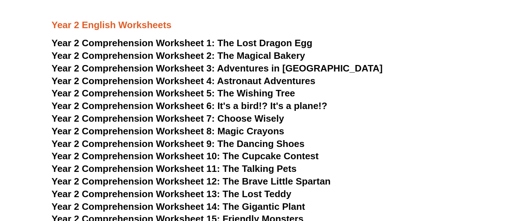 Image resolution: width=508 pixels, height=221 pixels. What do you see at coordinates (168, 119) in the screenshot?
I see `a: Year 2 Comprehension Worksheet 7: Choose Wisely` at bounding box center [168, 119].